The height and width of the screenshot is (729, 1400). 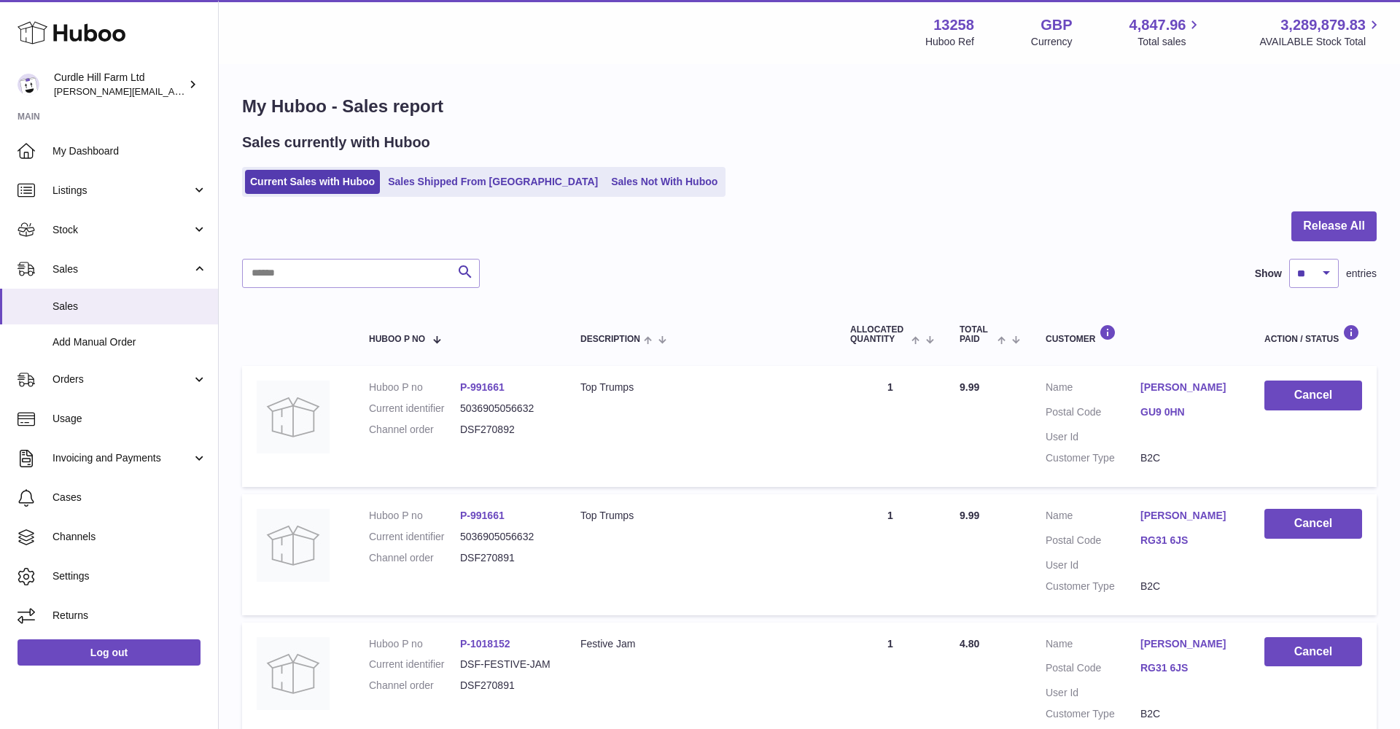 I want to click on label: Show, so click(x=1268, y=273).